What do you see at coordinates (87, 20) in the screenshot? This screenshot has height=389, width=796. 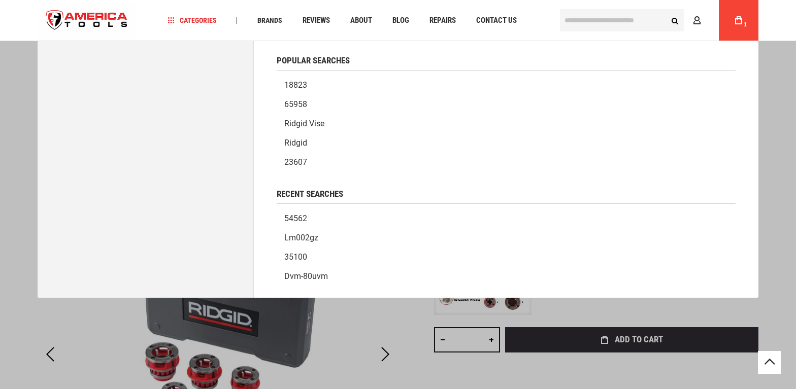 I see `a: store logo` at bounding box center [87, 20].